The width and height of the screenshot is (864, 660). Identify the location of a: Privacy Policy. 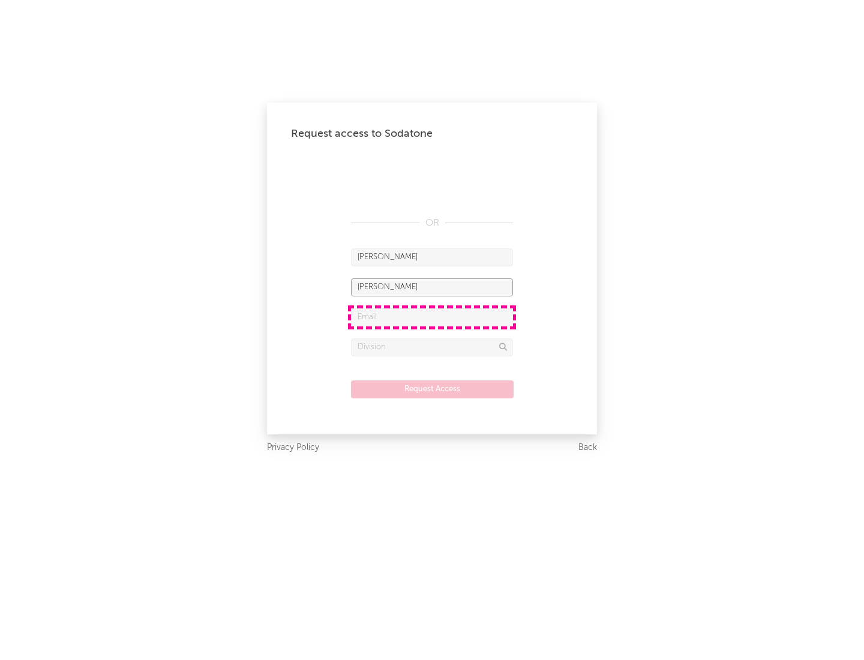
(293, 448).